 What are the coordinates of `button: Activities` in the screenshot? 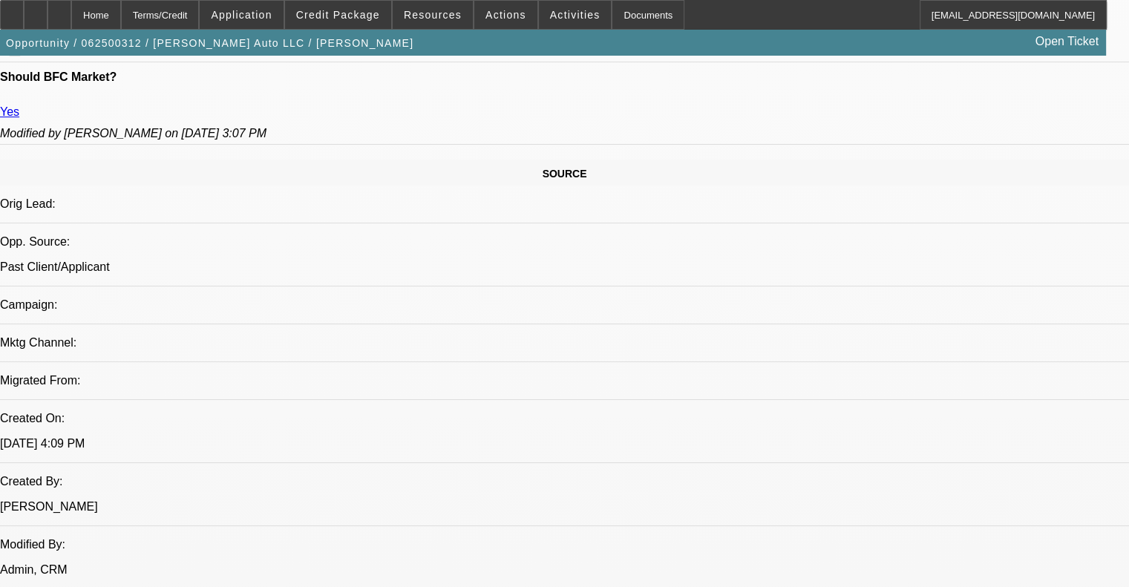 It's located at (575, 15).